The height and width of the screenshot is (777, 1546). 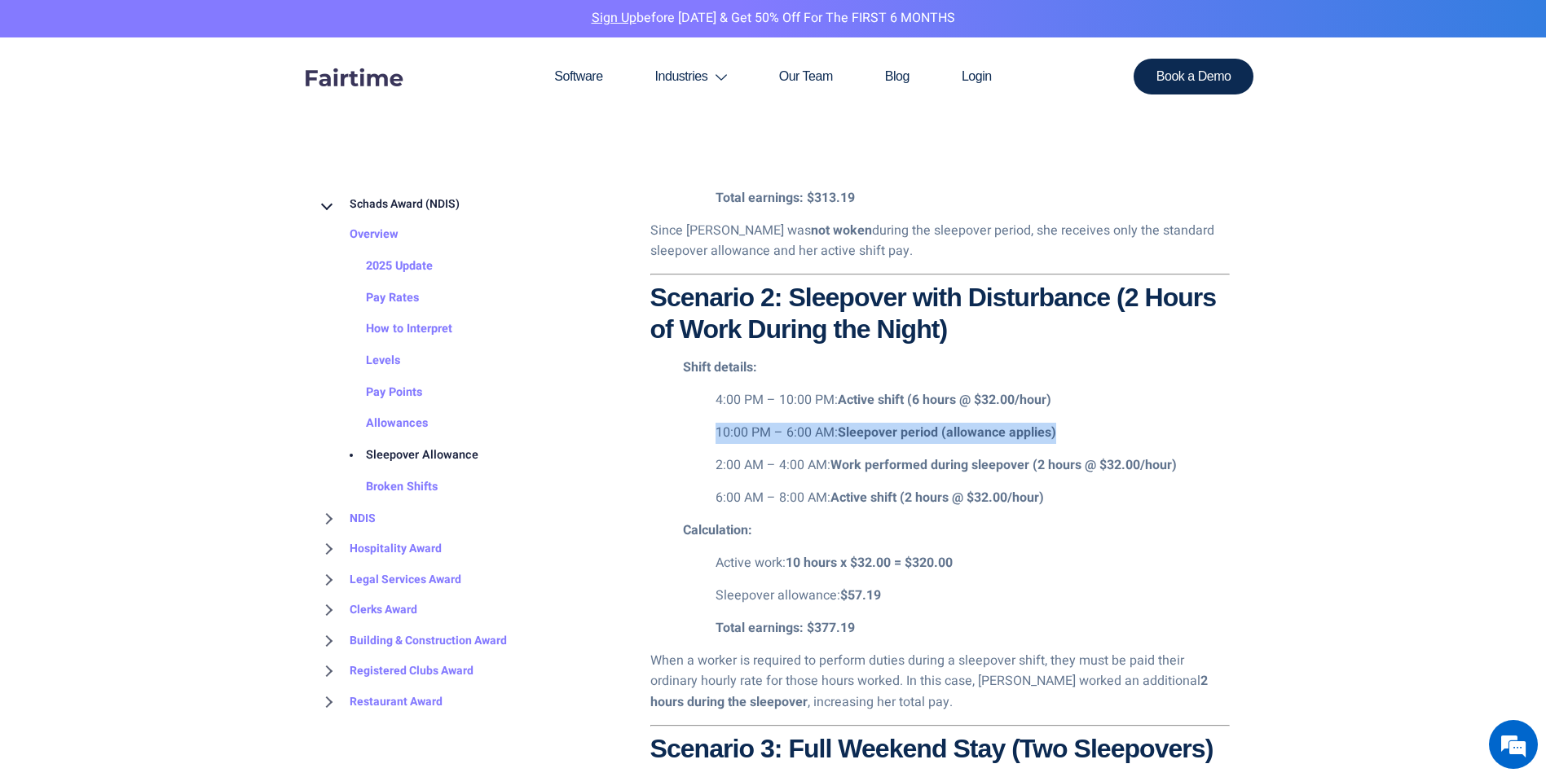 What do you see at coordinates (937, 498) in the screenshot?
I see `strong: Active shift (2 hours @ $32.00/hour)` at bounding box center [937, 498].